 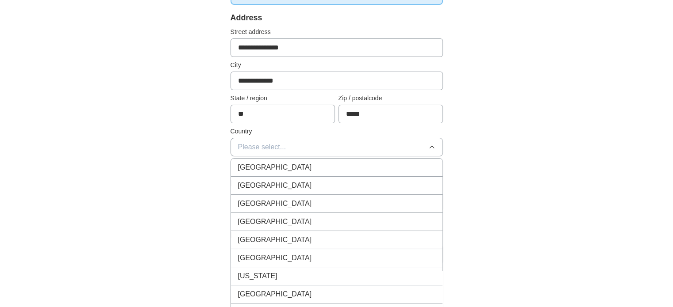 What do you see at coordinates (336, 32) in the screenshot?
I see `label: Street address` at bounding box center [336, 32].